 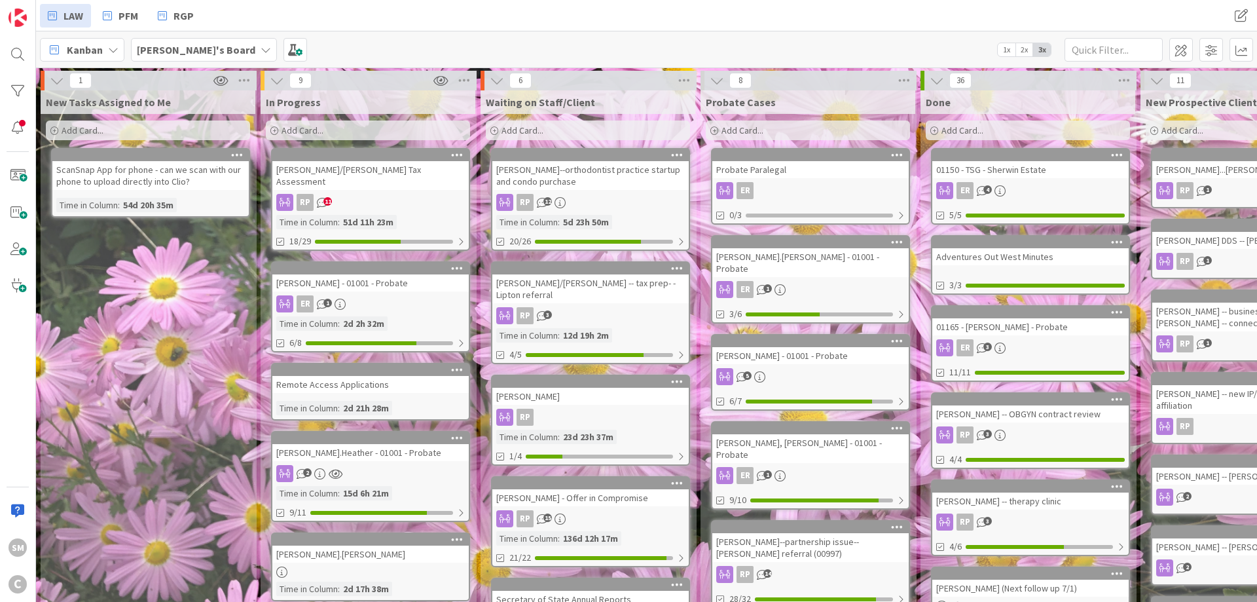 I want to click on div: C, so click(x=18, y=584).